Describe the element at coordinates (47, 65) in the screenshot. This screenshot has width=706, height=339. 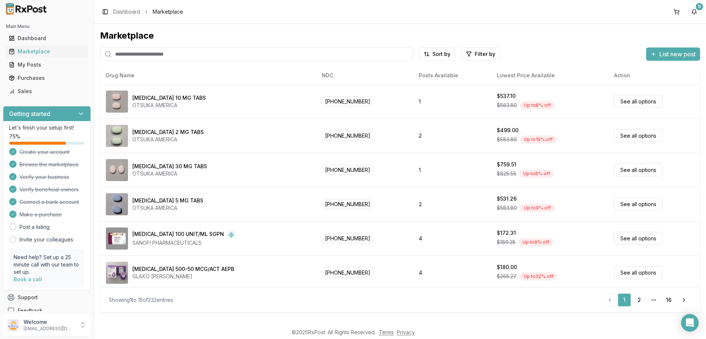
I see `div: My Posts` at that location.